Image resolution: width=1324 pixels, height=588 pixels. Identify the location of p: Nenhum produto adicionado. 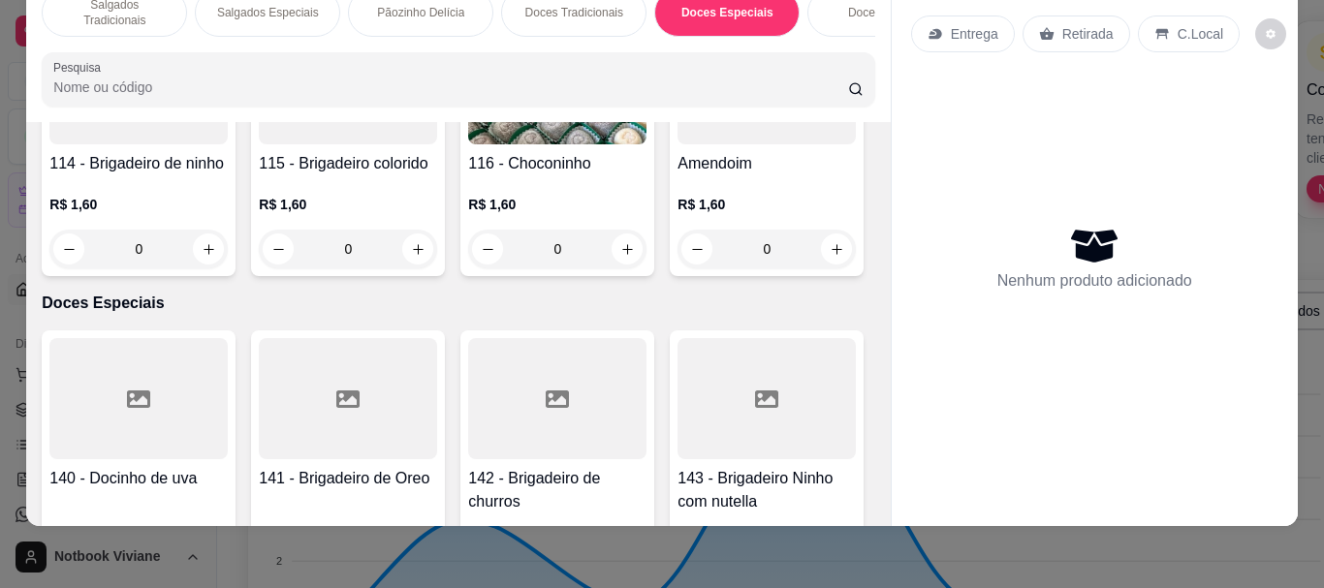
(1095, 281).